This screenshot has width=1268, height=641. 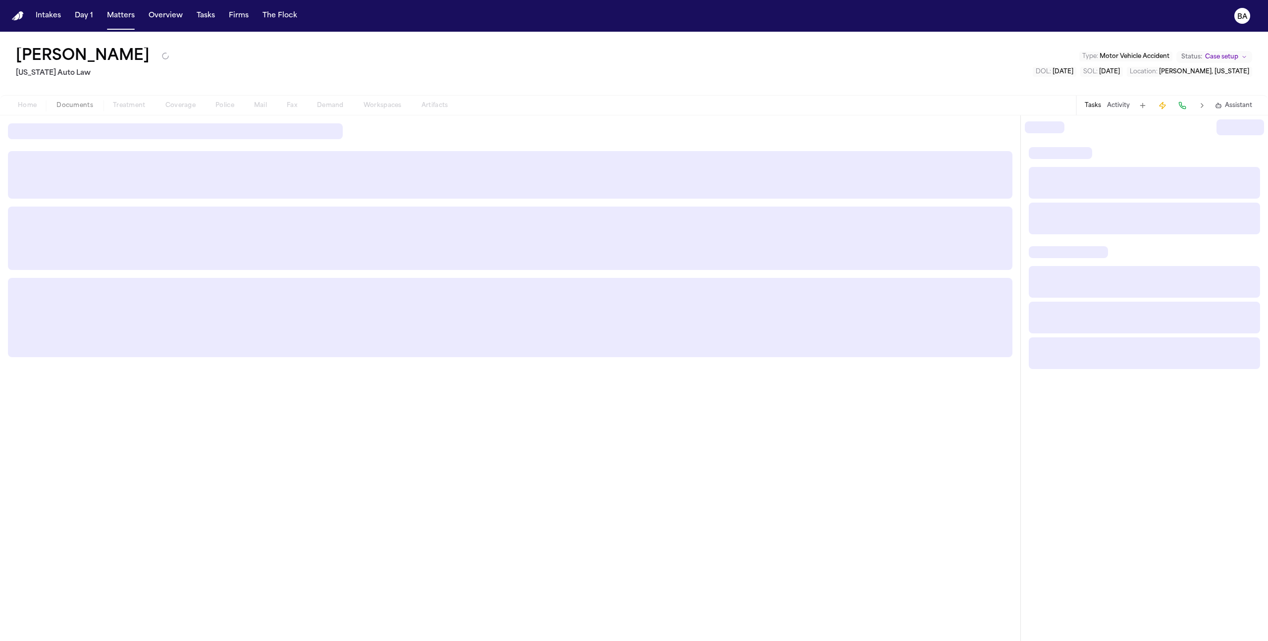 What do you see at coordinates (1163, 106) in the screenshot?
I see `button: Create Immediate Task` at bounding box center [1163, 106].